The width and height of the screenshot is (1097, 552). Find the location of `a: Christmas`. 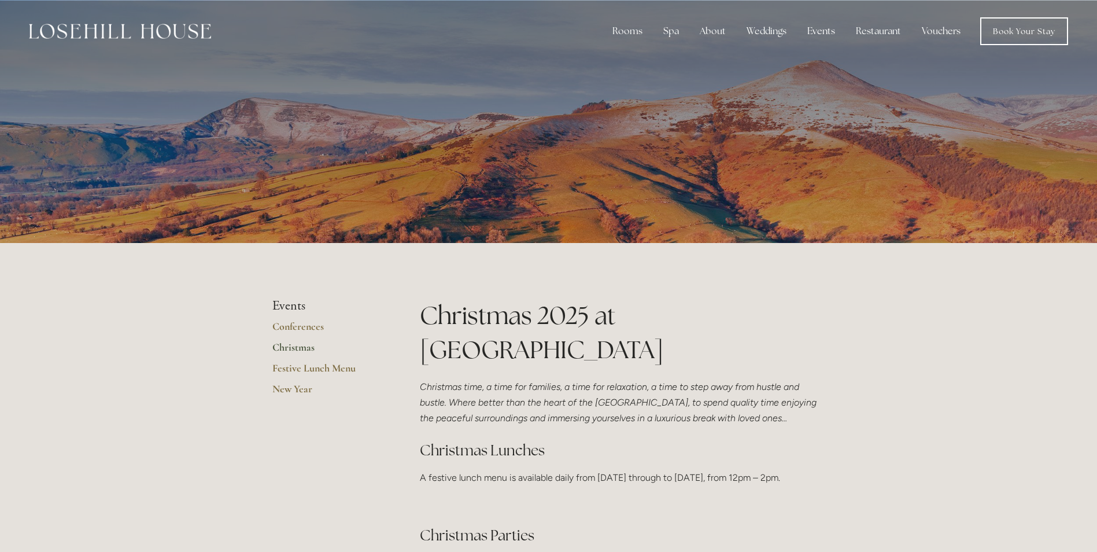

a: Christmas is located at coordinates (327, 351).